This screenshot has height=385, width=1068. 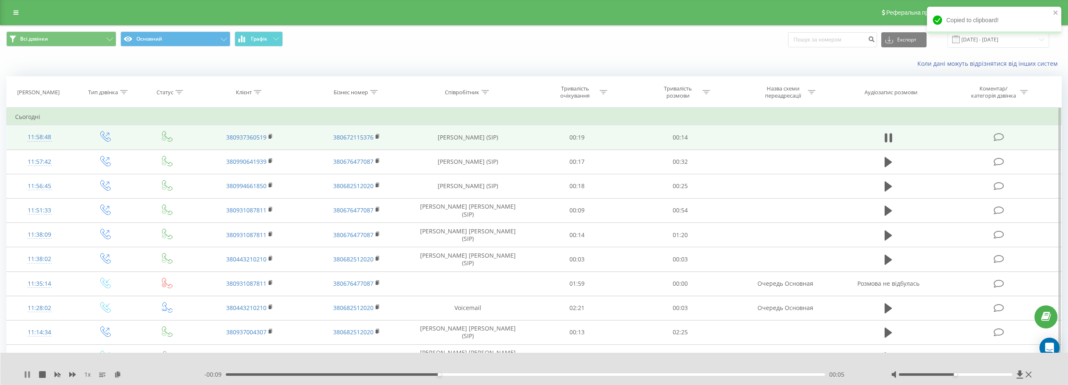 I want to click on td: 01:18, so click(x=680, y=357).